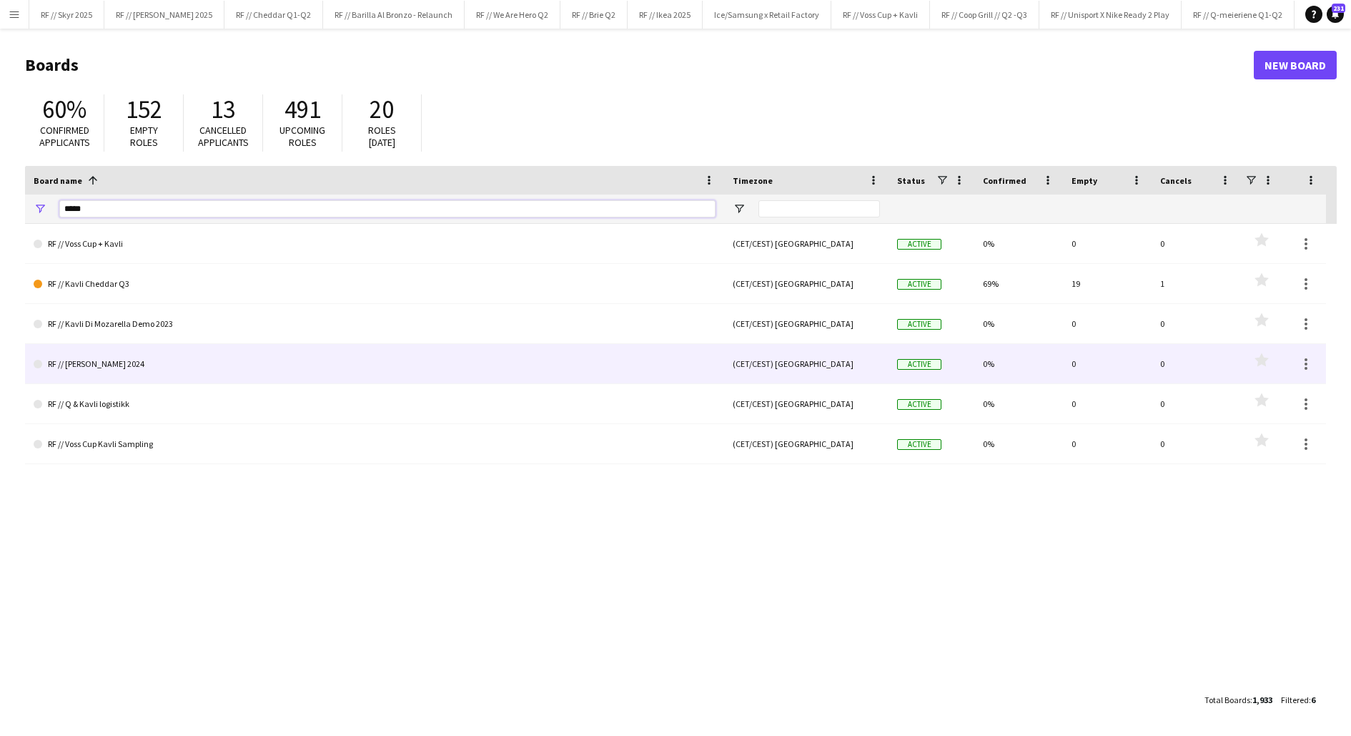 The height and width of the screenshot is (736, 1351). I want to click on a: 231, so click(1335, 14).